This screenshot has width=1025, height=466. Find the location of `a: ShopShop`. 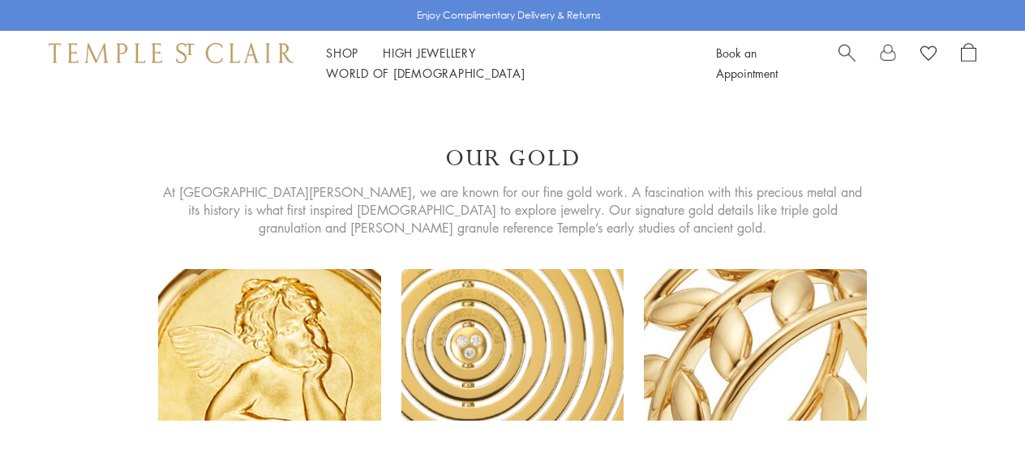

a: ShopShop is located at coordinates (342, 53).